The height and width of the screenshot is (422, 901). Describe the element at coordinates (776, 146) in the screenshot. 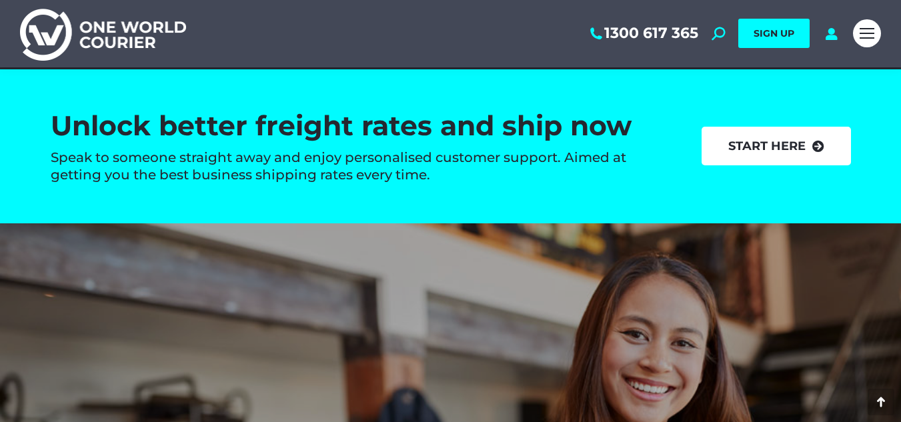

I see `a: start here` at that location.